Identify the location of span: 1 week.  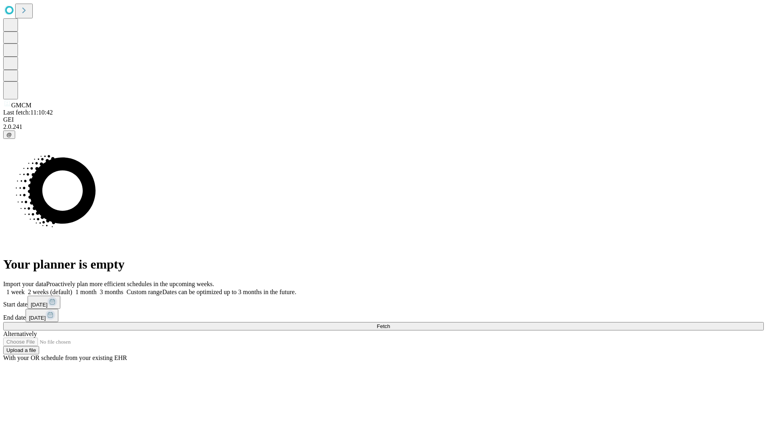
(16, 292).